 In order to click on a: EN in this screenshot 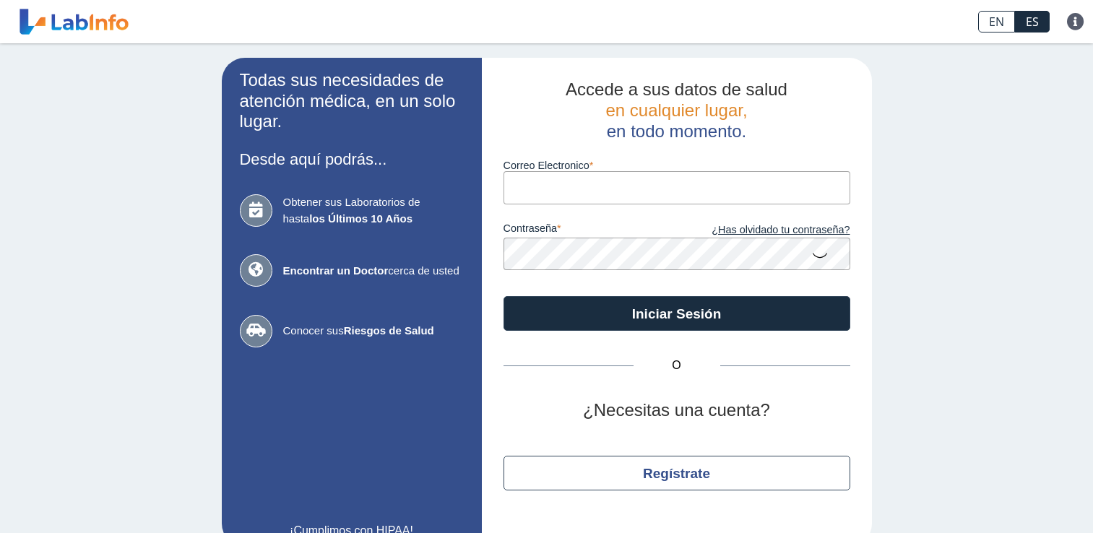, I will do `click(996, 22)`.